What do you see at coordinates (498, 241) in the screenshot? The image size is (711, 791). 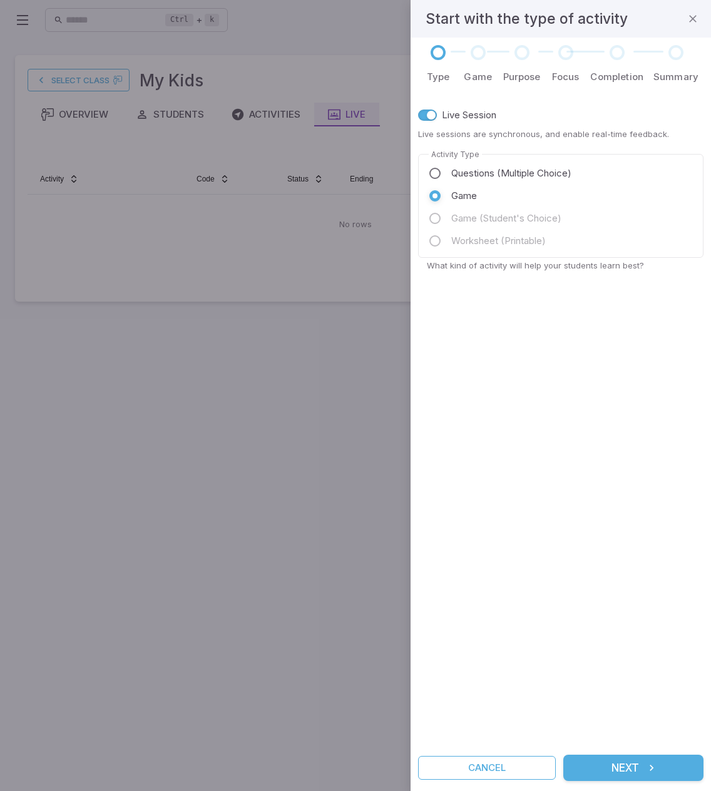 I see `span: Worksheet (Printable)` at bounding box center [498, 241].